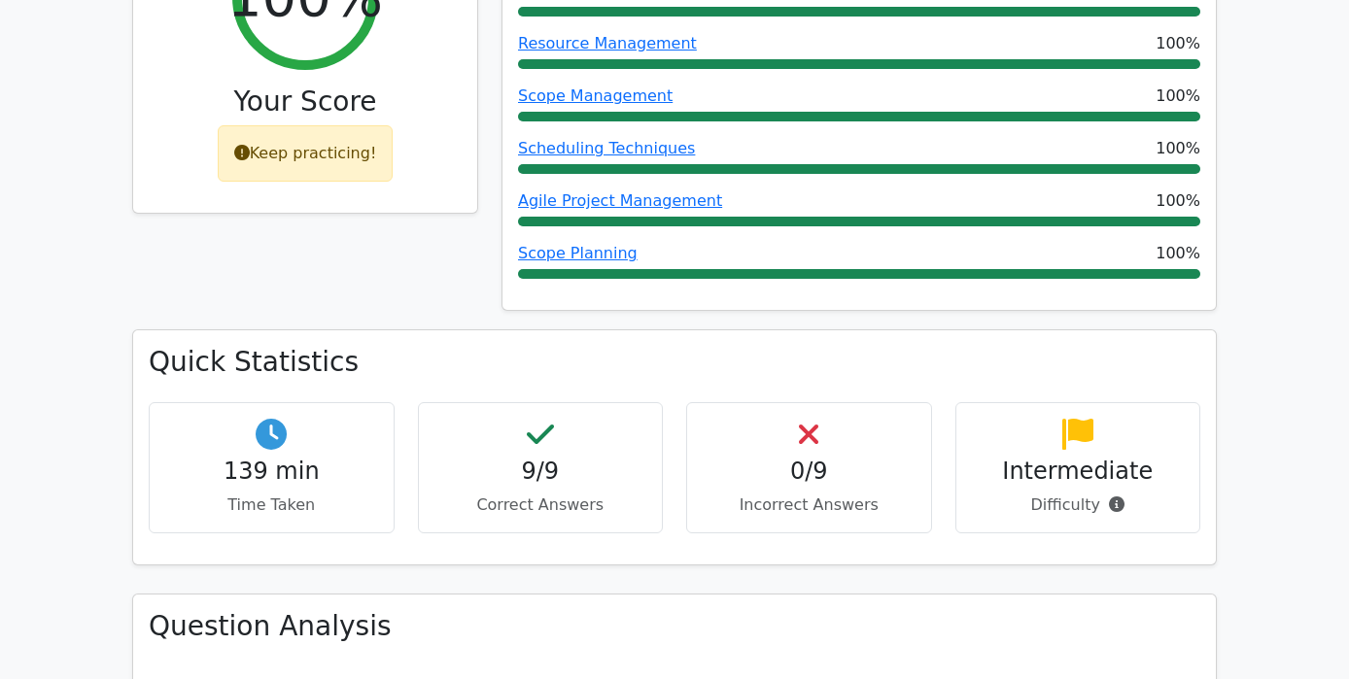 This screenshot has width=1349, height=679. I want to click on p: Incorrect Answers, so click(809, 505).